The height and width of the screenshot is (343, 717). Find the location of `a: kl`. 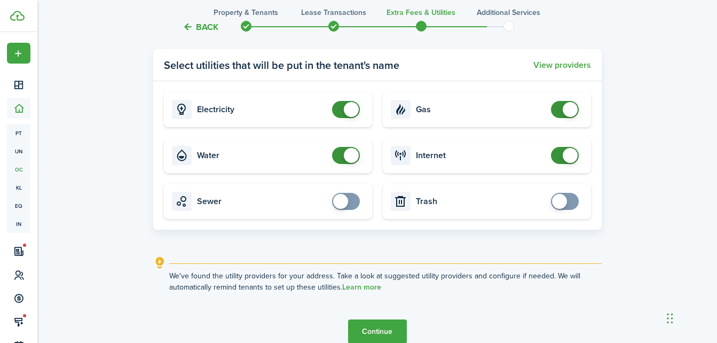

a: kl is located at coordinates (19, 187).